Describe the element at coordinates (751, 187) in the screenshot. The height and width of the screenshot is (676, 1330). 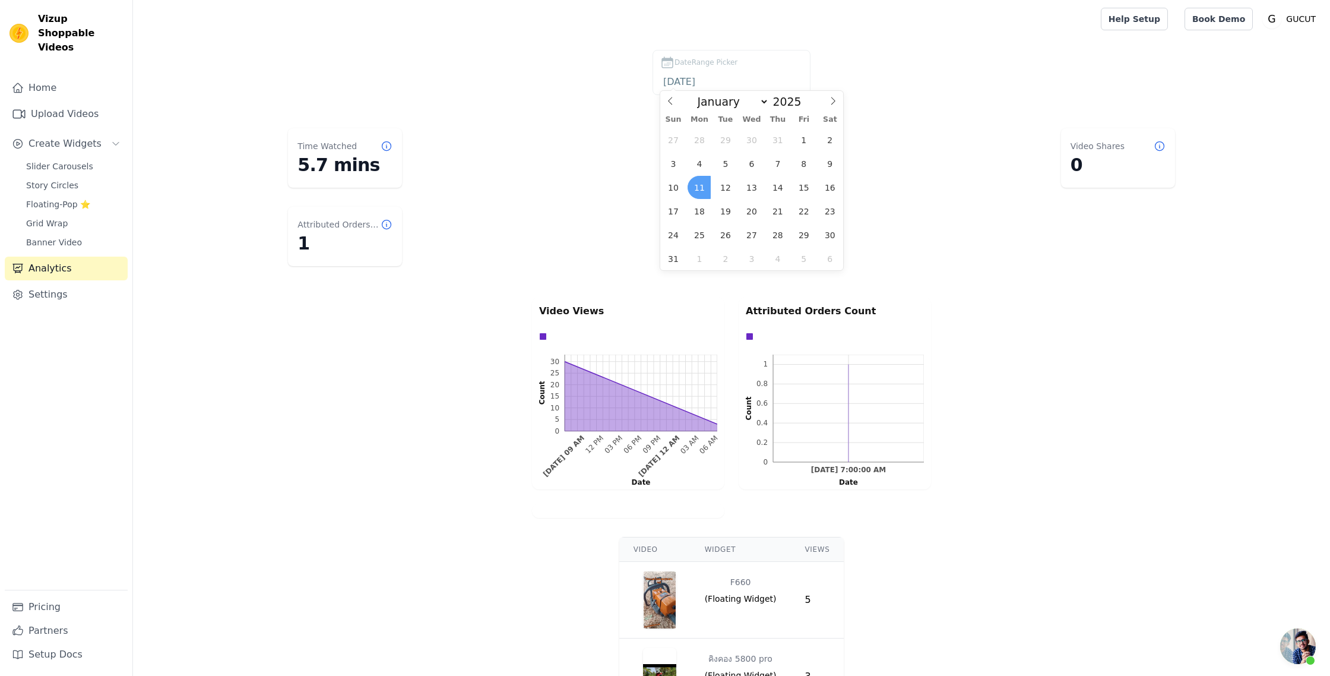
I see `span: August 13, 2025` at that location.